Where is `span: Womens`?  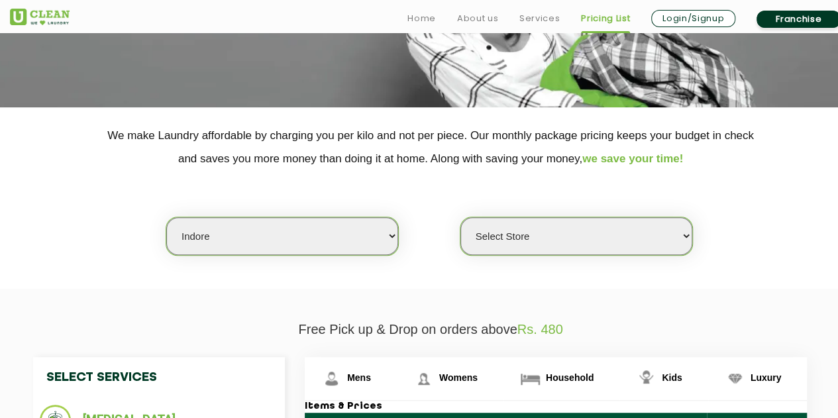
span: Womens is located at coordinates (458, 378).